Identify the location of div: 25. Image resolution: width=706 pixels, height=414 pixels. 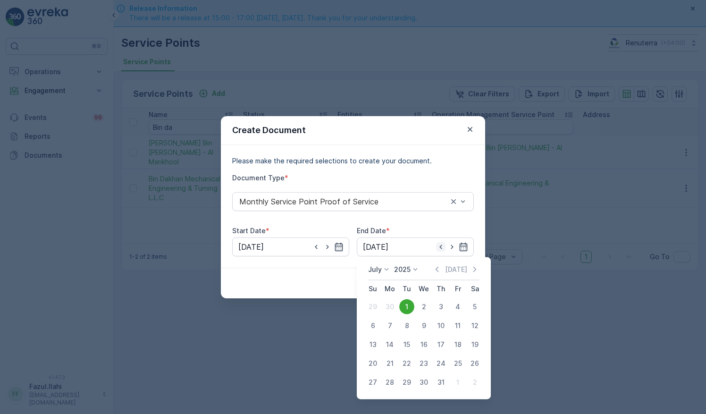
(458, 364).